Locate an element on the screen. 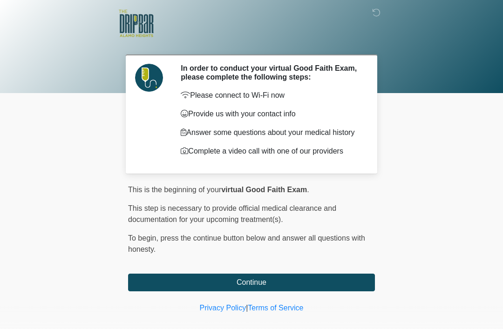 The width and height of the screenshot is (503, 329). a: Privacy Policy is located at coordinates (223, 308).